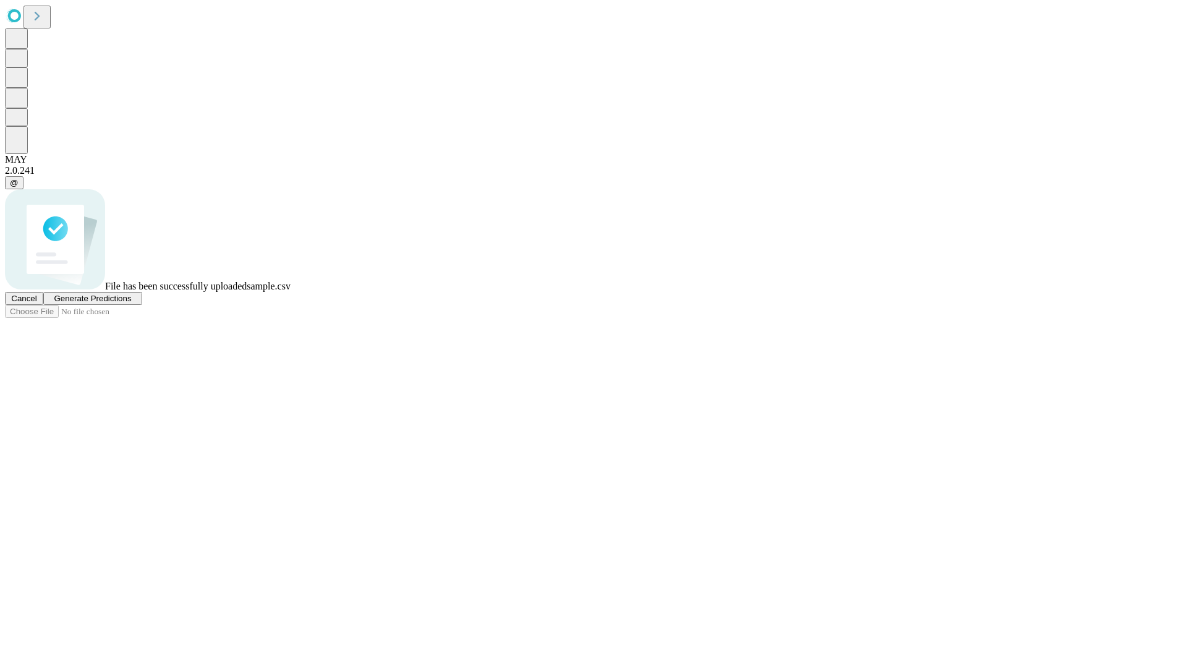  Describe the element at coordinates (92, 298) in the screenshot. I see `span: Generate Predictions` at that location.